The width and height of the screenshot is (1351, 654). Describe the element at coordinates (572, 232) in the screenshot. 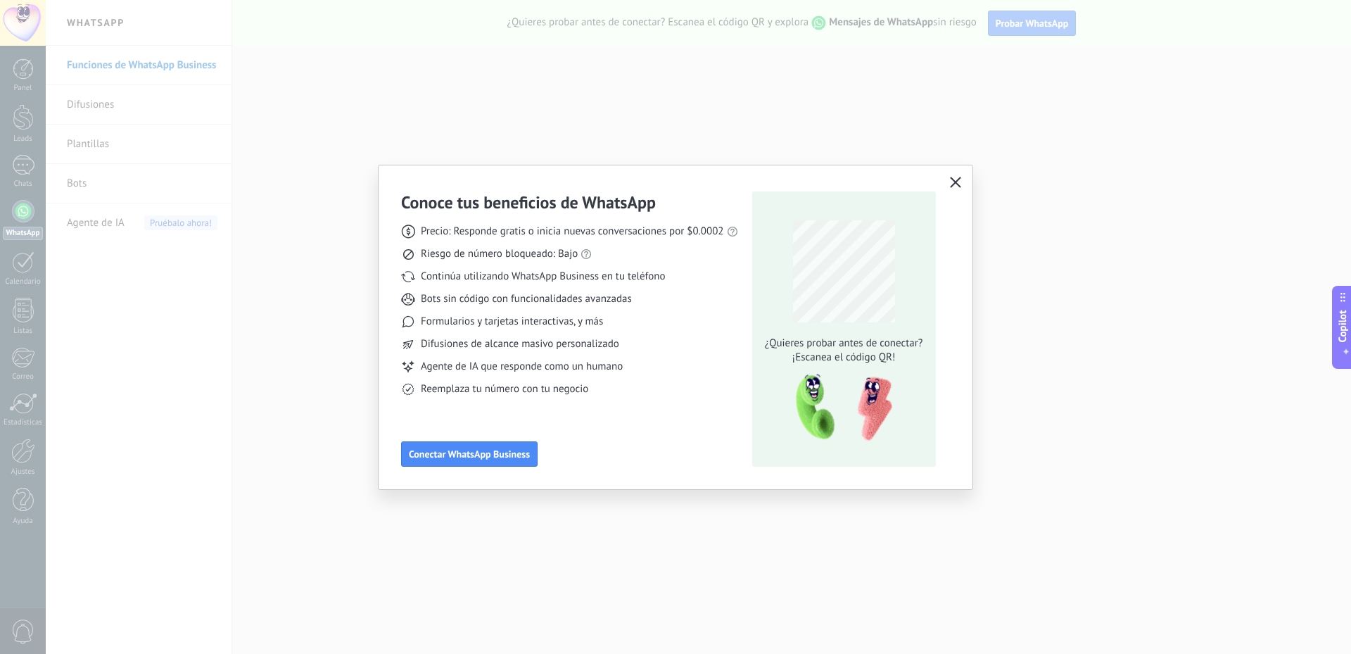

I see `span: Precio: Responde gratis o inicia nuevas conversaciones por $0.0002` at that location.